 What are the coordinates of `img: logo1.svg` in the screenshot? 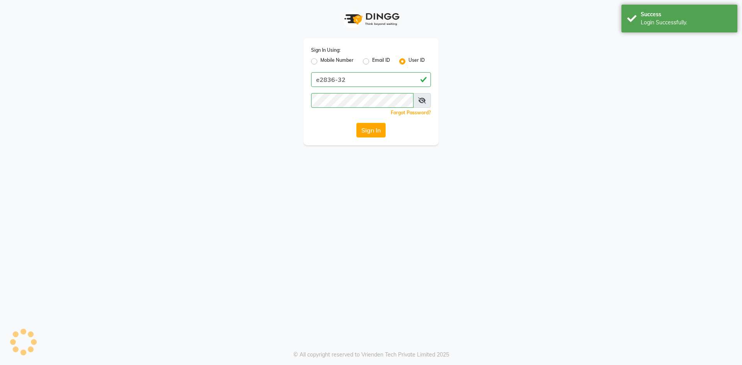 It's located at (371, 19).